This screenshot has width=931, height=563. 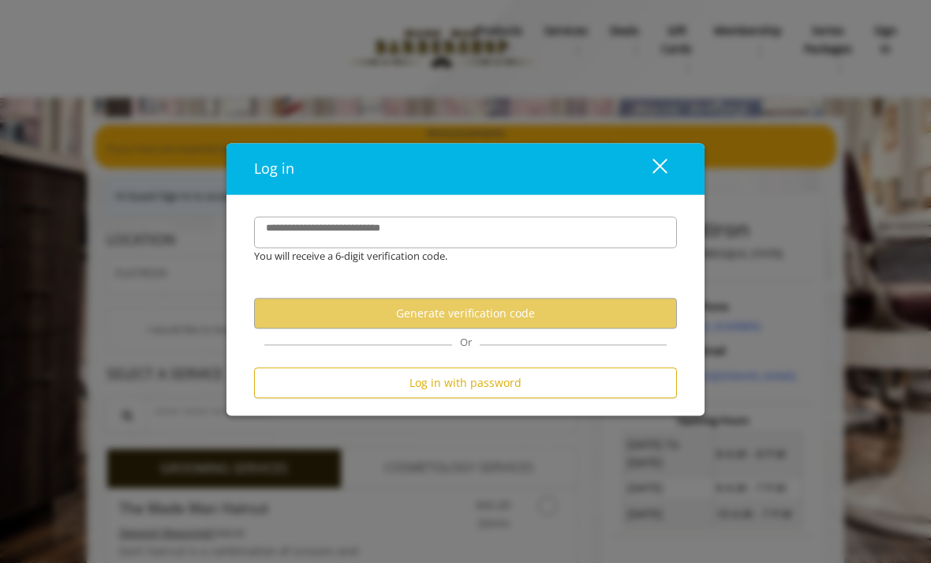 I want to click on div: You will receive a 6-digit verification code., so click(x=454, y=257).